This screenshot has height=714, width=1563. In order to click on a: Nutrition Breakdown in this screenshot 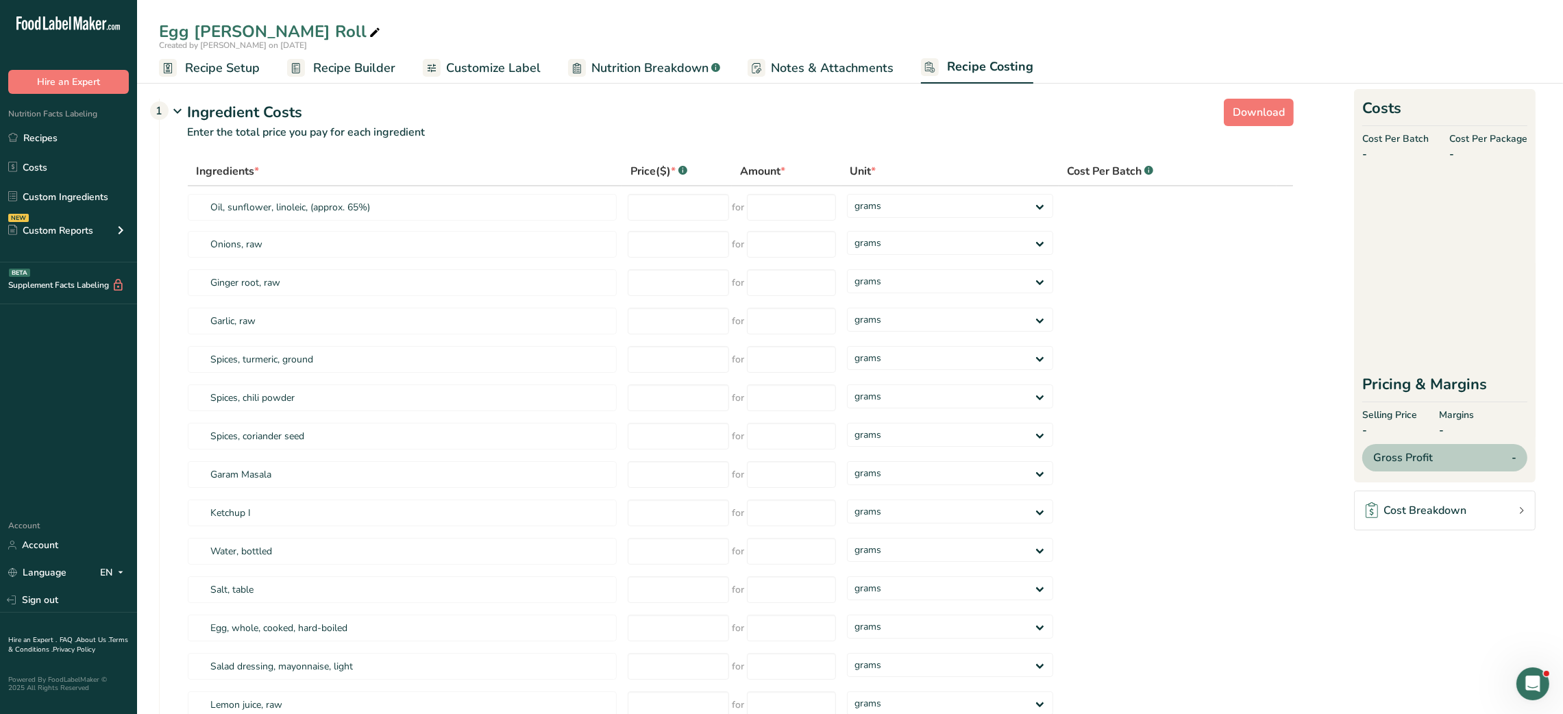, I will do `click(644, 68)`.